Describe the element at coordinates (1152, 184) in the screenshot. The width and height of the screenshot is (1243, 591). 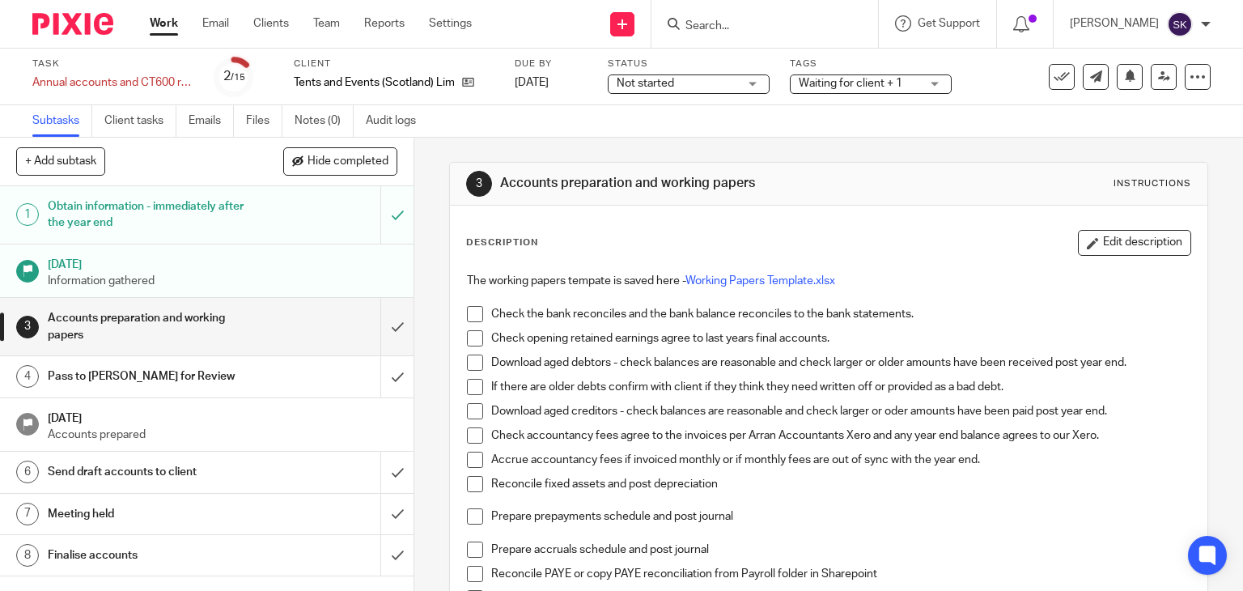
I see `div: Instructions` at that location.